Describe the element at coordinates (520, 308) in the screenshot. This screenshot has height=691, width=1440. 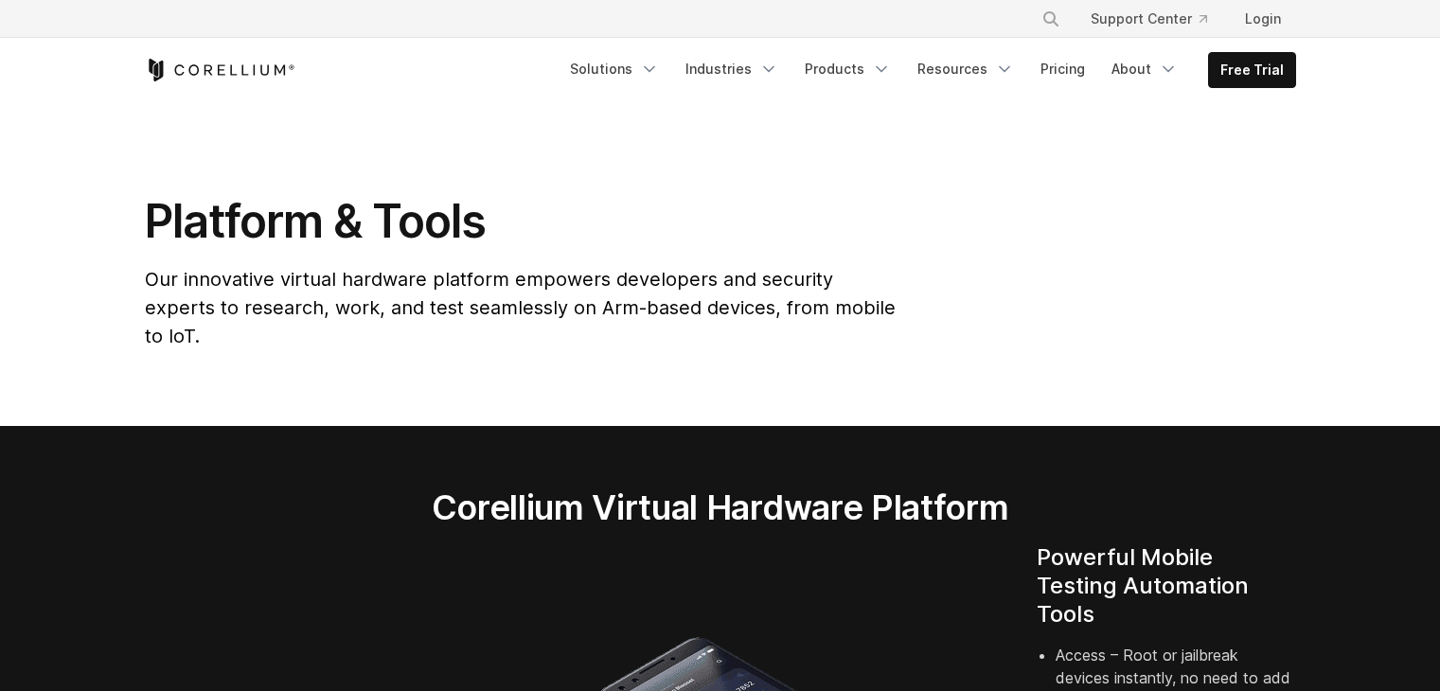
I see `span: Our innovative virtual hardware platform empowers developers and security experts to research, wo...` at that location.